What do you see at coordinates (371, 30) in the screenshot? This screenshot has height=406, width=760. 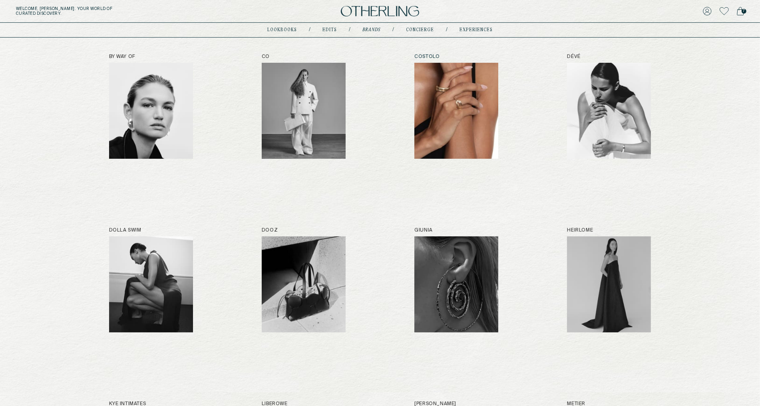 I see `a: Brands` at bounding box center [371, 30].